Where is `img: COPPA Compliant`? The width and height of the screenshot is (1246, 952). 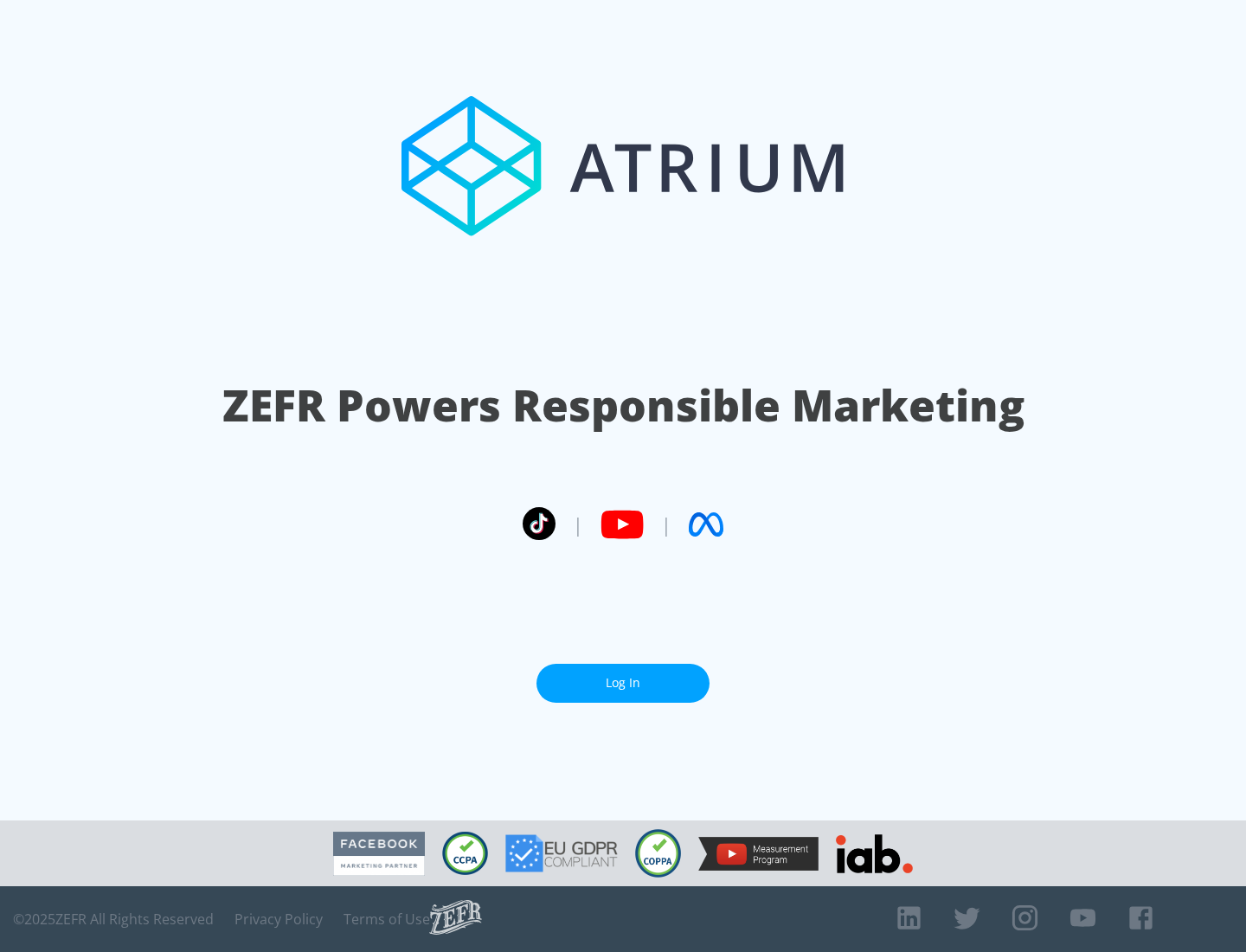
img: COPPA Compliant is located at coordinates (658, 853).